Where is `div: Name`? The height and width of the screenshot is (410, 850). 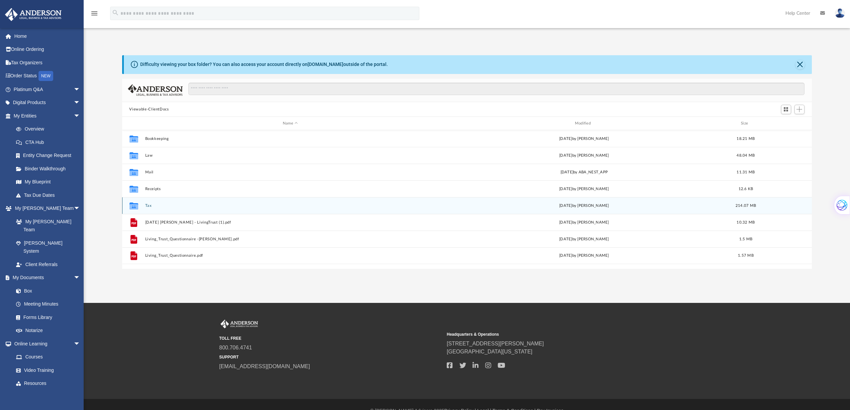
div: Name is located at coordinates (290, 123).